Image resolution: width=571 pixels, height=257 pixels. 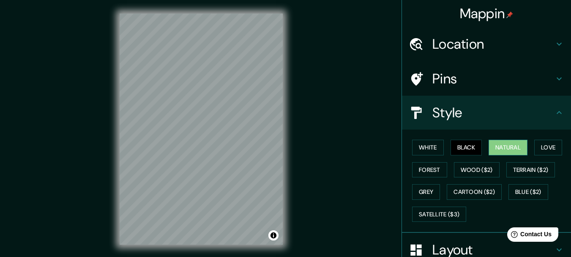 What do you see at coordinates (273, 235) in the screenshot?
I see `button: Toggle attribution` at bounding box center [273, 235].